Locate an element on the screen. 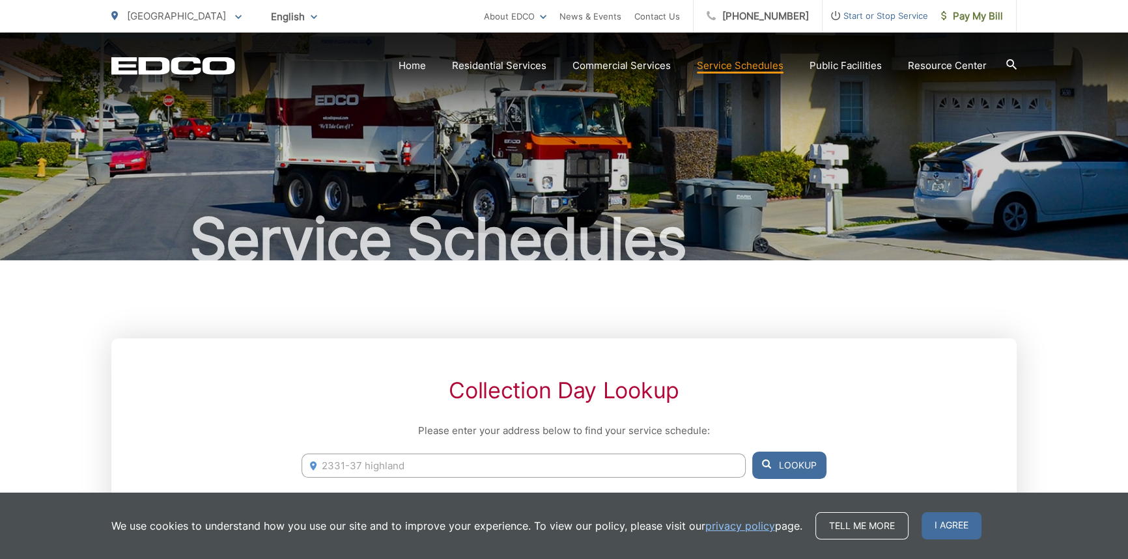  a: Resource Center is located at coordinates (947, 66).